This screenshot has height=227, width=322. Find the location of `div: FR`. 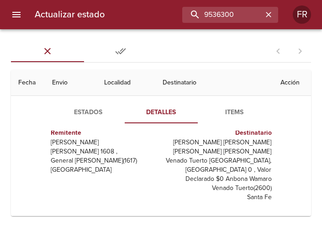

div: FR is located at coordinates (302, 15).